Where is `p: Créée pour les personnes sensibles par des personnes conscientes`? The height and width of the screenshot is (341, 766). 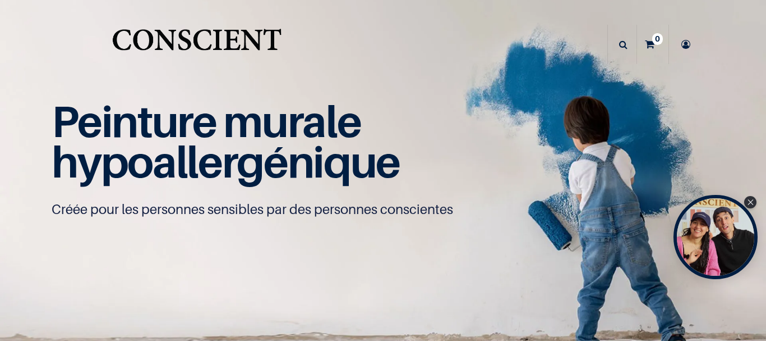 p: Créée pour les personnes sensibles par des personnes conscientes is located at coordinates (383, 209).